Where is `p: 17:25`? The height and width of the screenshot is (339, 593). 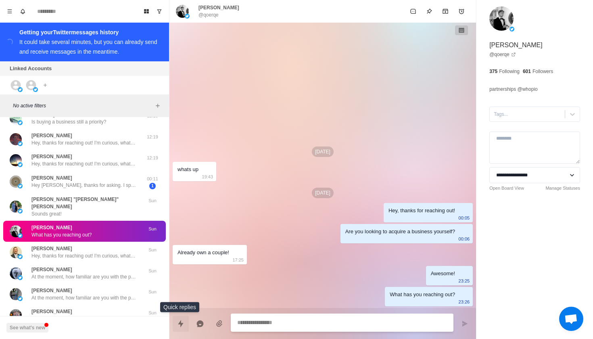 p: 17:25 is located at coordinates (238, 260).